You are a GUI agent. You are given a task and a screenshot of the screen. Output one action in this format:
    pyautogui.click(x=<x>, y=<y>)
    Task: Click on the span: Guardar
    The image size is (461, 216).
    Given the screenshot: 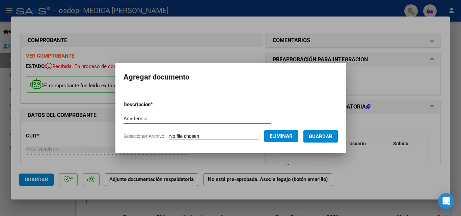 What is the action you would take?
    pyautogui.click(x=321, y=137)
    